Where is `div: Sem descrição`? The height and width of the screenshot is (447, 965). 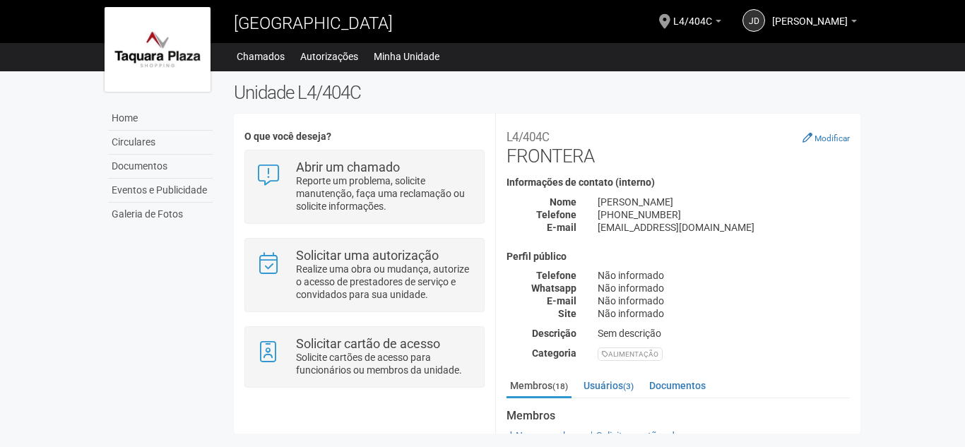
div: Sem descrição is located at coordinates (723, 333).